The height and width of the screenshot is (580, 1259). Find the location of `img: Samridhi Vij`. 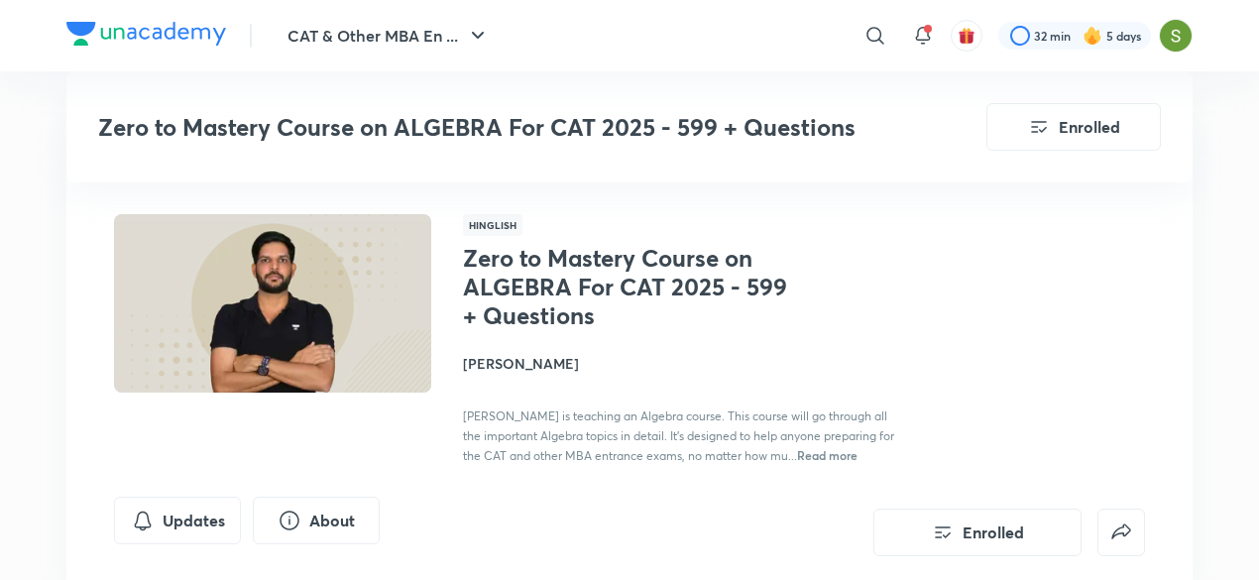

img: Samridhi Vij is located at coordinates (1176, 36).